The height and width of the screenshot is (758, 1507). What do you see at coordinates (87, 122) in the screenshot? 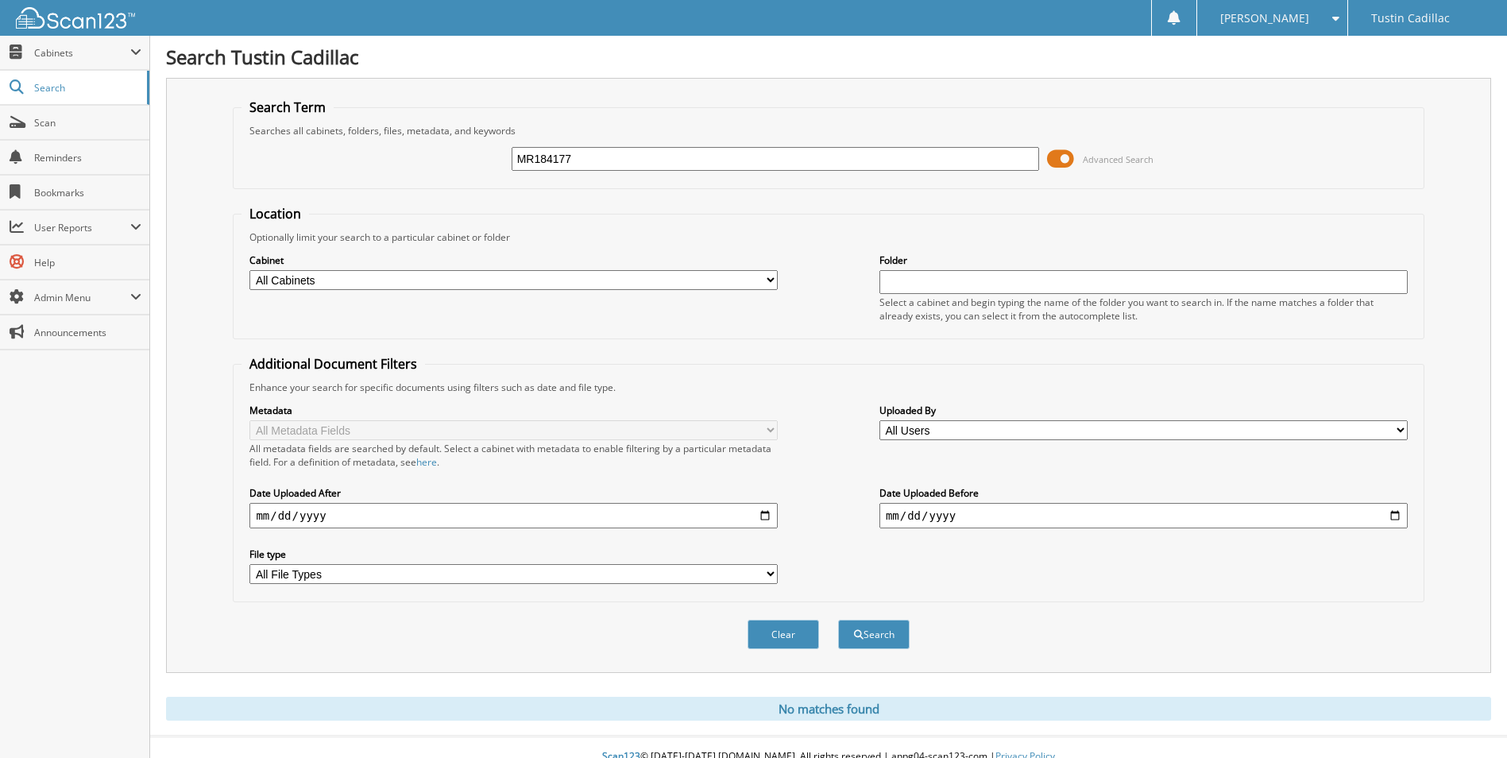
I see `span: Scan` at bounding box center [87, 122].